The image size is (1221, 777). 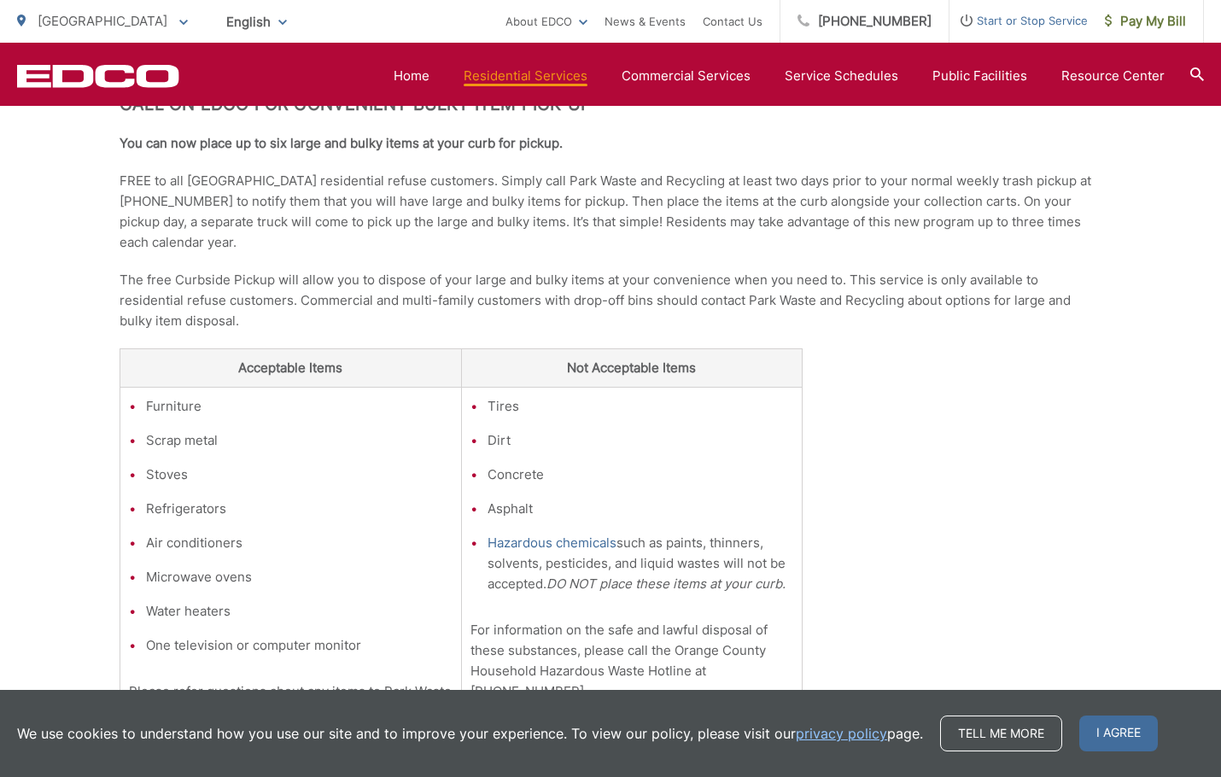 I want to click on a: privacy policy, so click(x=841, y=734).